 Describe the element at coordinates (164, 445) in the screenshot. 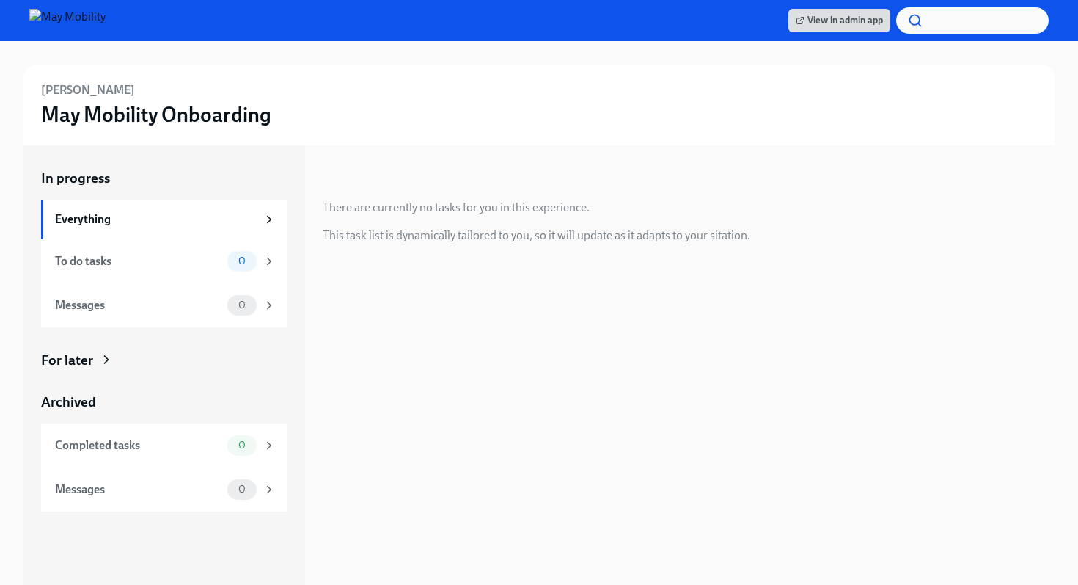

I see `a: Completed tasks0` at that location.